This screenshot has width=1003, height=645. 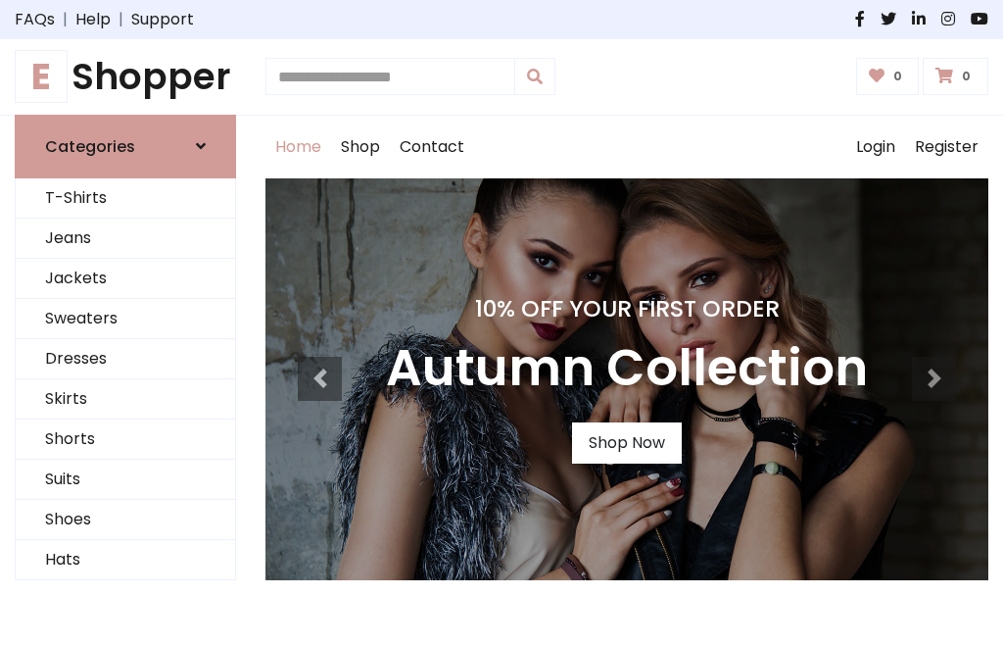 I want to click on a: Support, so click(x=163, y=20).